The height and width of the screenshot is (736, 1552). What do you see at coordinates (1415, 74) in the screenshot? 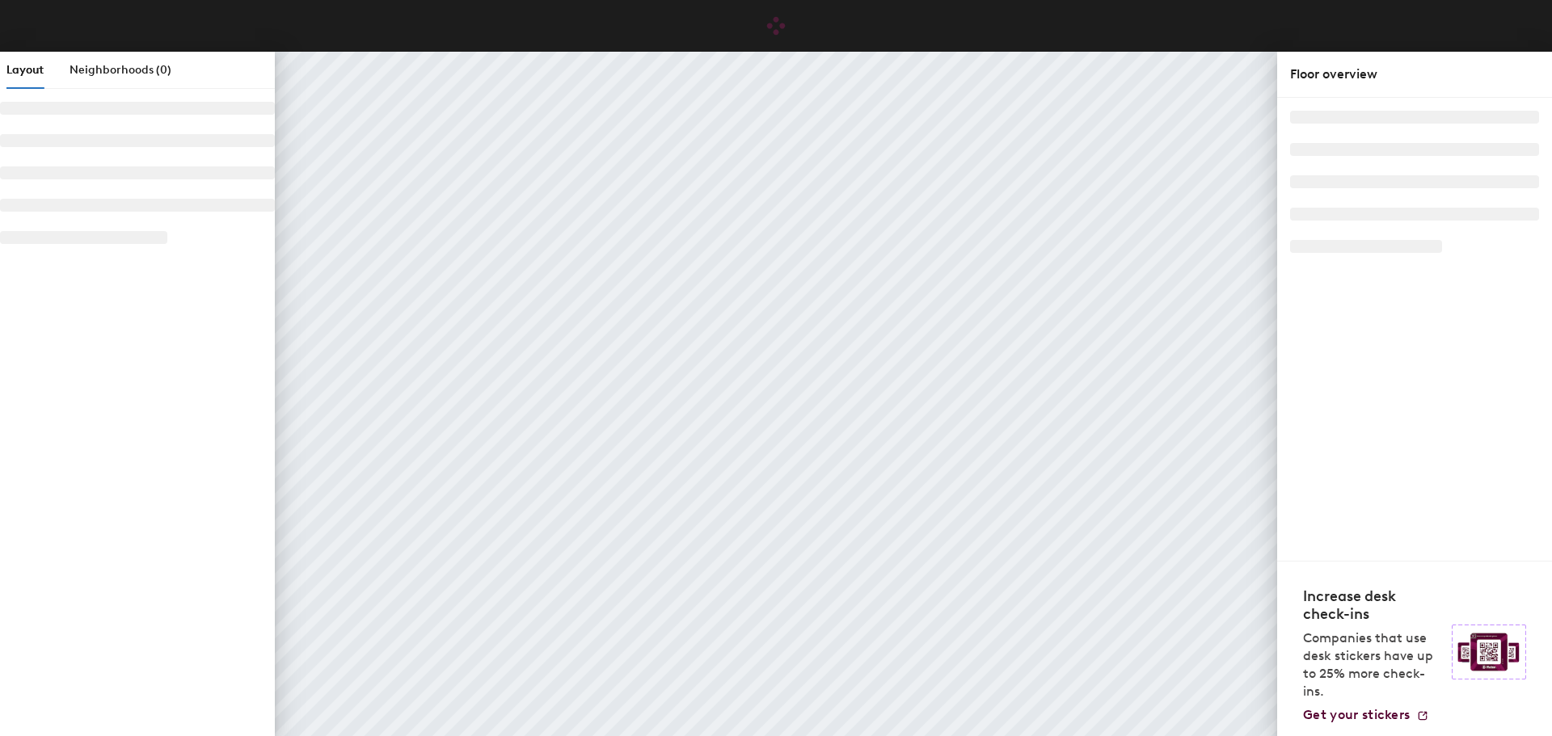
I see `div: Floor overview` at bounding box center [1415, 74].